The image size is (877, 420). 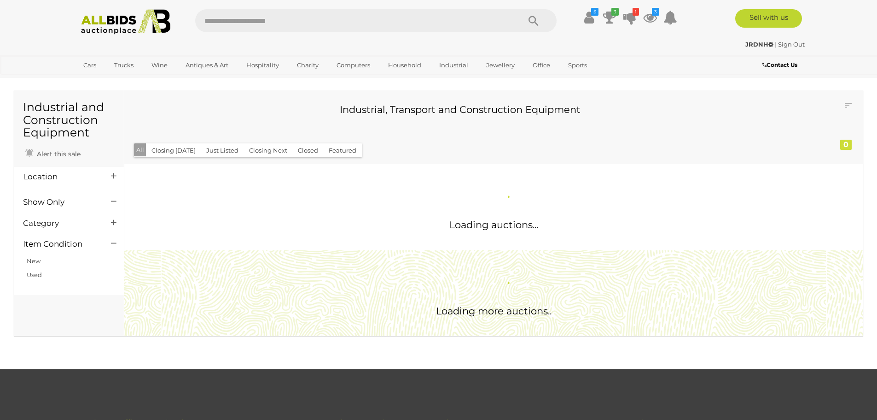 I want to click on button: Search, so click(x=534, y=21).